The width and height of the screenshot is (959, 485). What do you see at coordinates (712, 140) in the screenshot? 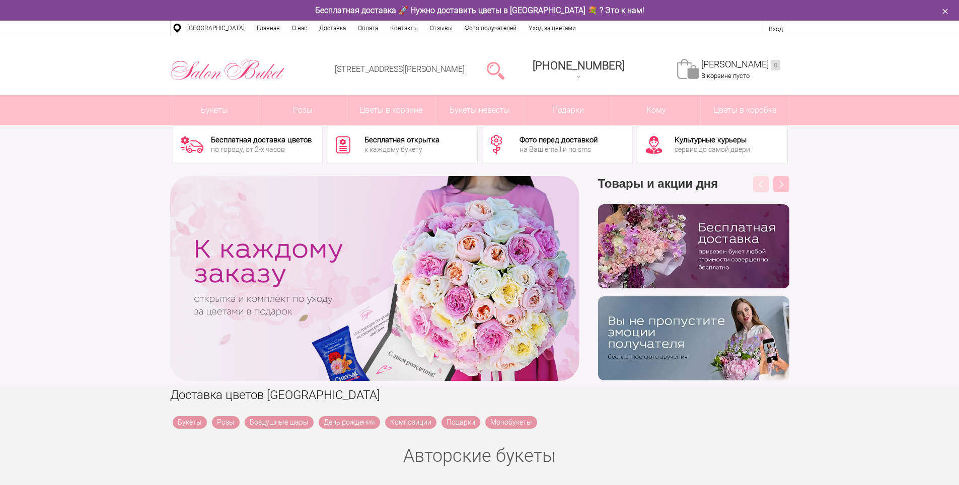
I see `div: Культурные курьеры` at bounding box center [712, 140].